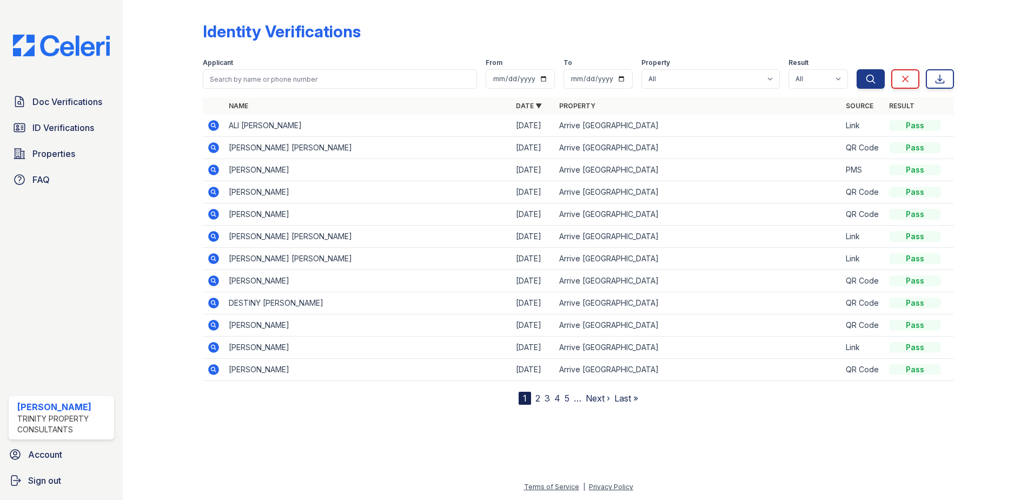 This screenshot has width=1034, height=500. What do you see at coordinates (863, 170) in the screenshot?
I see `td: PMS` at bounding box center [863, 170].